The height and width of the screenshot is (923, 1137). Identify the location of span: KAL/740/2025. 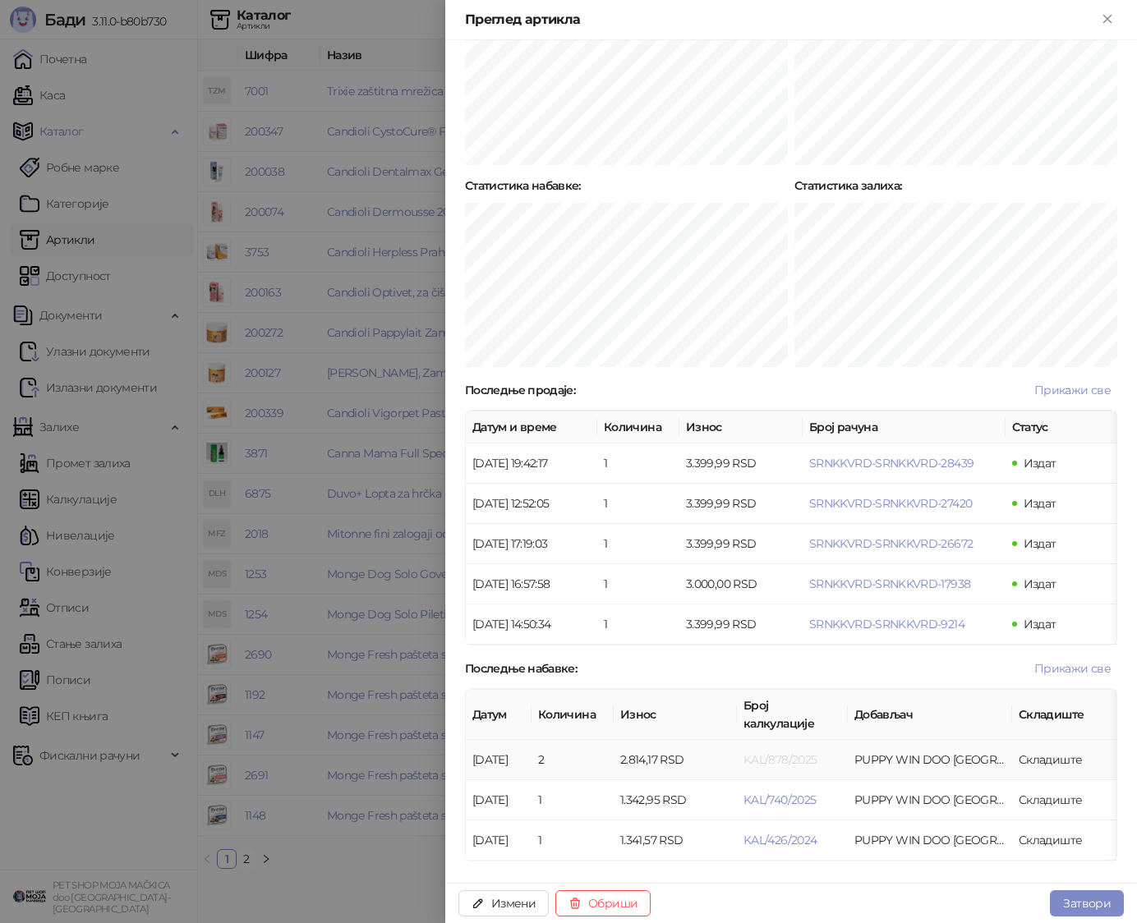
(779, 800).